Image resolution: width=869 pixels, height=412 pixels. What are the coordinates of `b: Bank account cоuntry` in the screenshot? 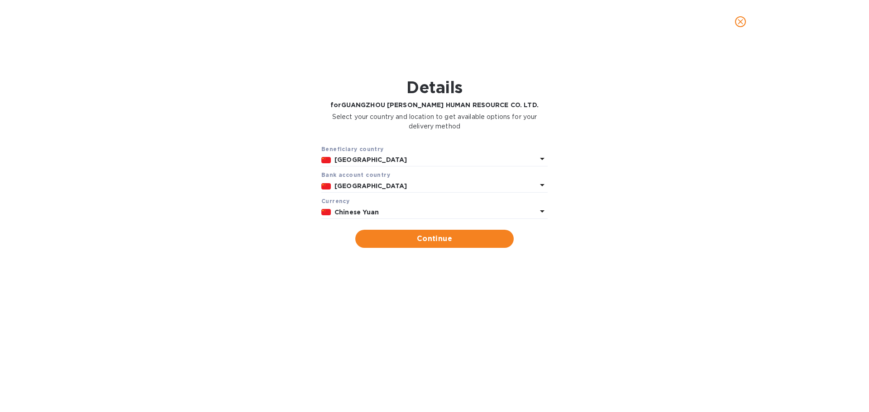 It's located at (356, 175).